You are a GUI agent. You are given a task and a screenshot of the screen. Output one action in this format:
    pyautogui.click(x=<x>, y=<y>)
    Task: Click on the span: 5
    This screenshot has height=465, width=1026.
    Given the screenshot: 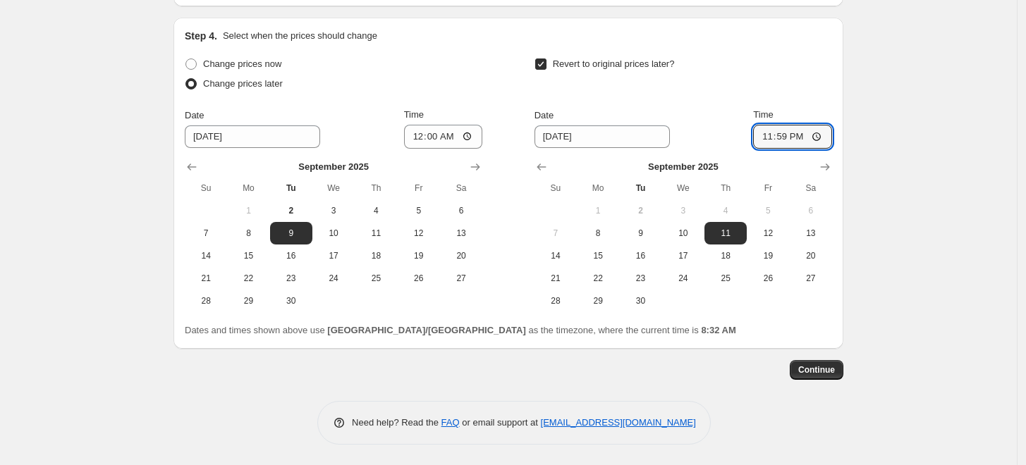 What is the action you would take?
    pyautogui.click(x=419, y=211)
    